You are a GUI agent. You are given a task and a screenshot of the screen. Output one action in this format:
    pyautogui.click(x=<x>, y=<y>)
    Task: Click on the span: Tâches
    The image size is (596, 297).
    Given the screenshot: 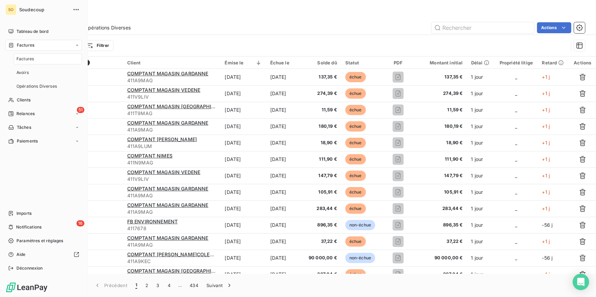 What is the action you would take?
    pyautogui.click(x=24, y=128)
    